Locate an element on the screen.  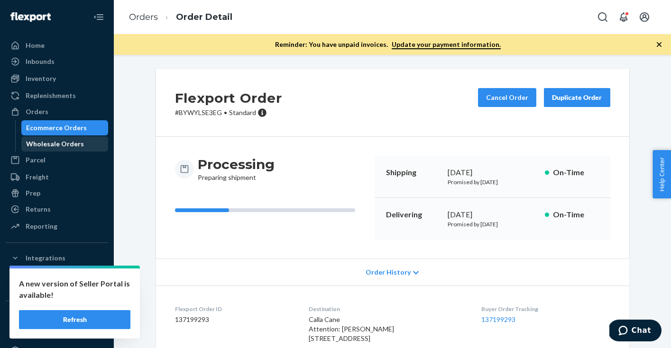
p: A new version of Seller Portal is available! is located at coordinates (74, 290).